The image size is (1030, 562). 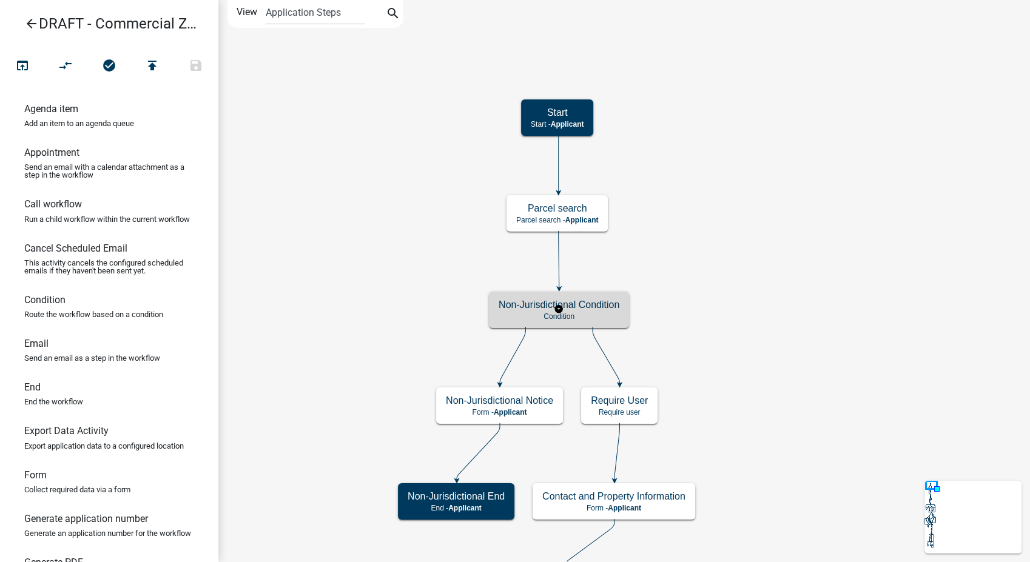 What do you see at coordinates (35, 475) in the screenshot?
I see `h6: Form` at bounding box center [35, 475].